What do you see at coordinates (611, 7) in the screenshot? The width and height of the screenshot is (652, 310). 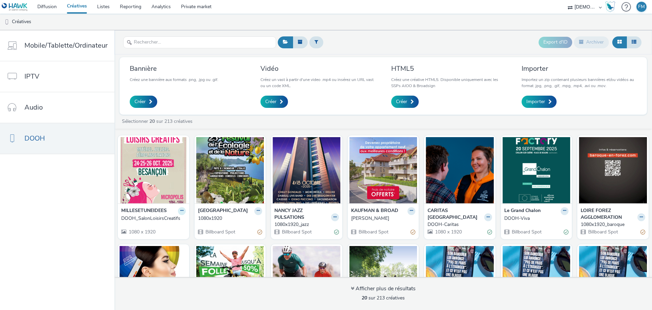 I see `div: Hawk Academy` at bounding box center [611, 7].